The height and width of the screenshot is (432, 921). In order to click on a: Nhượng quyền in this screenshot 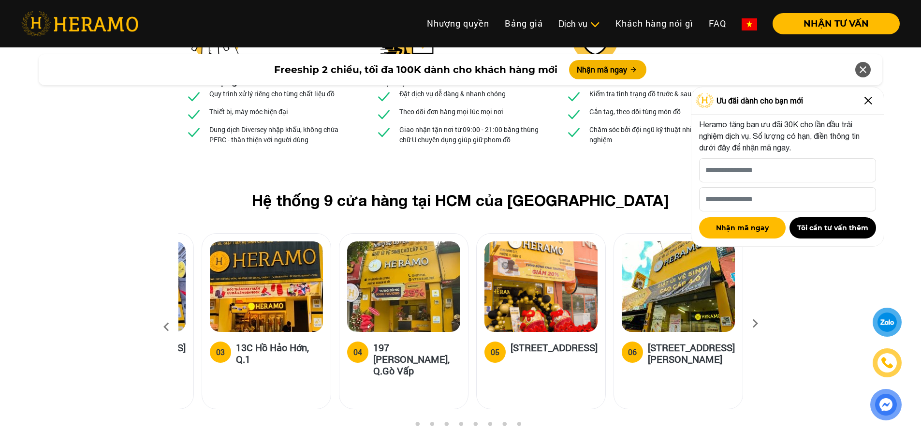, I will do `click(458, 23)`.